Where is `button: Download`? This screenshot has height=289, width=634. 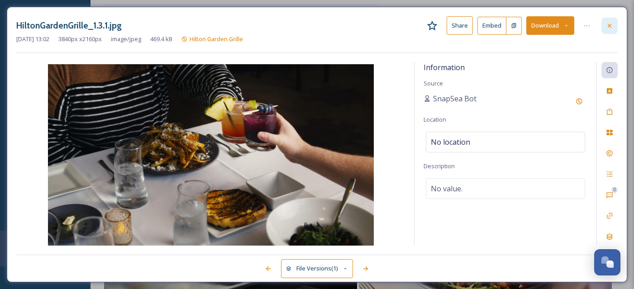 button: Download is located at coordinates (551, 25).